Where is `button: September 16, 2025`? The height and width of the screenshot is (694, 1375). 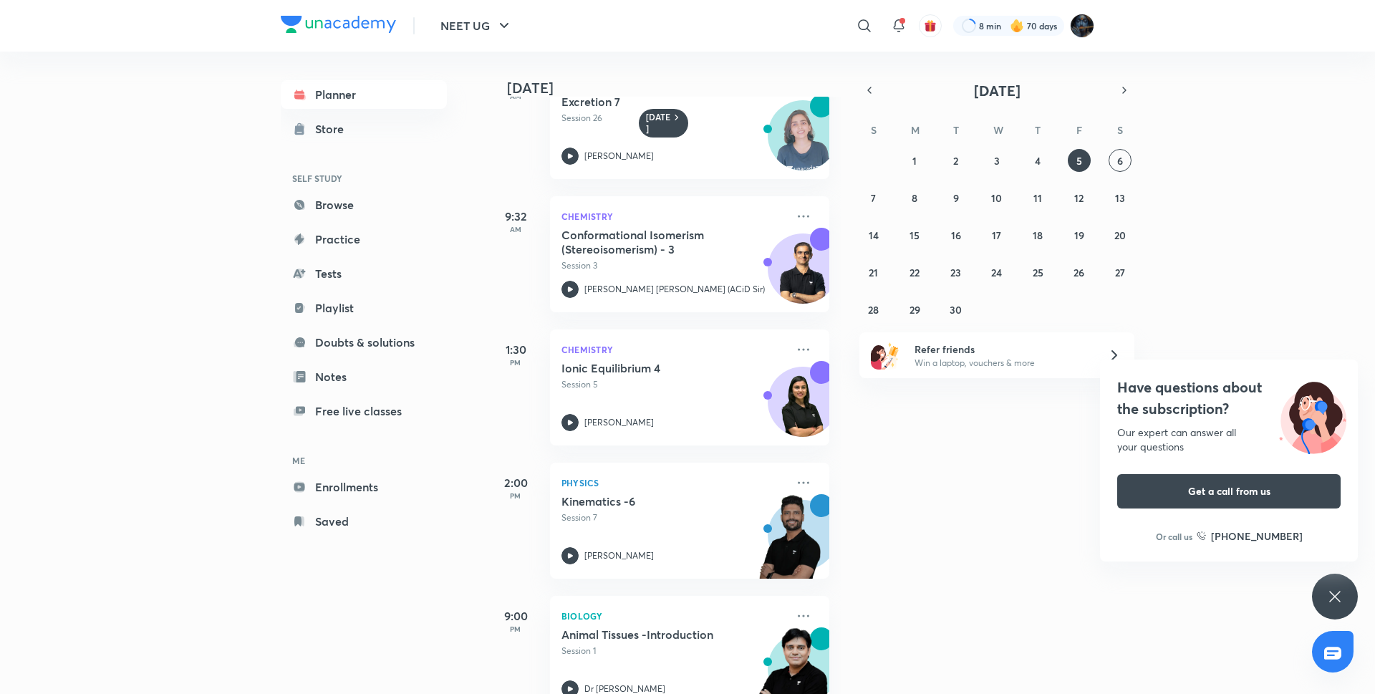
button: September 16, 2025 is located at coordinates (956, 235).